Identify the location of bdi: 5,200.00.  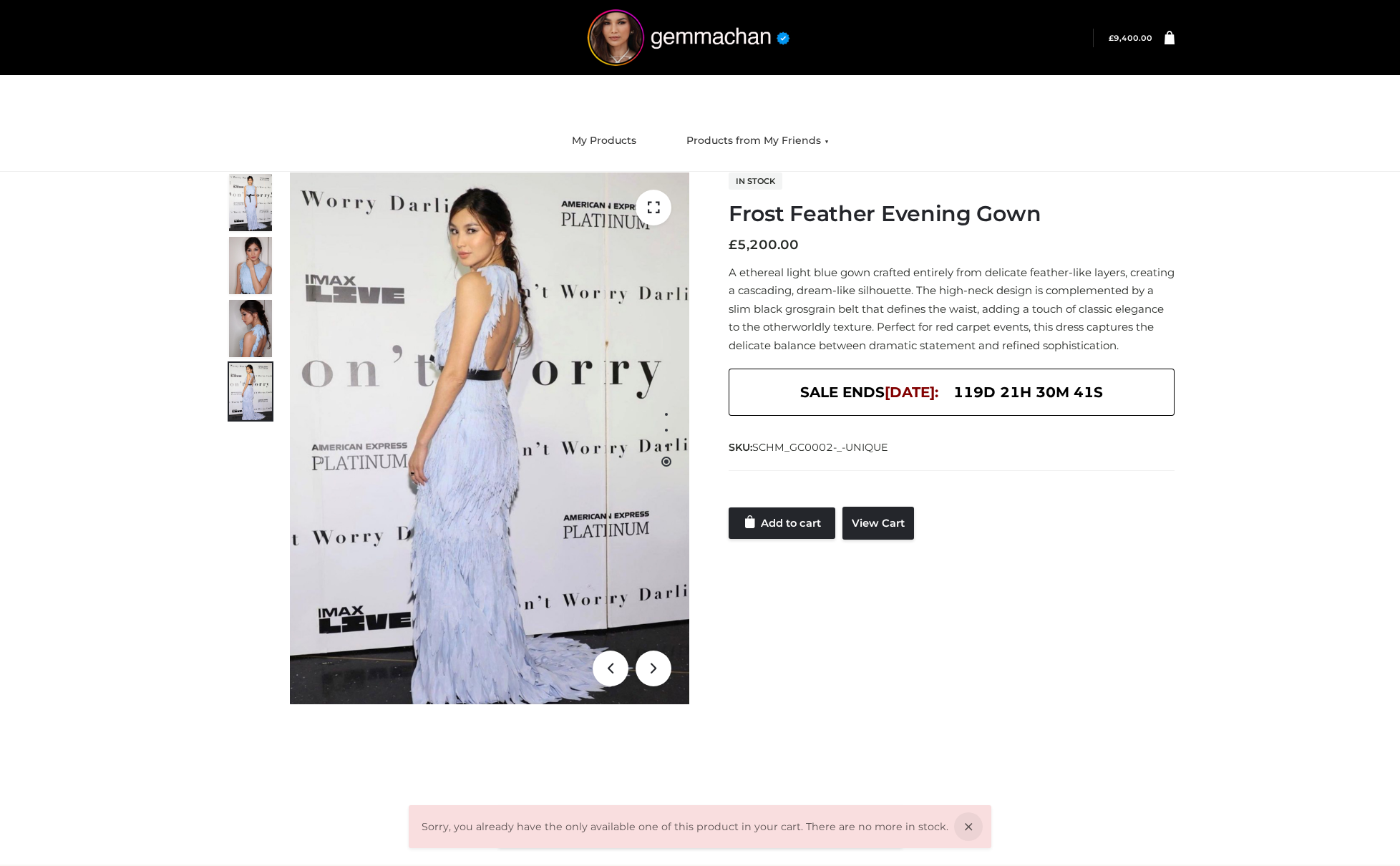
(764, 244).